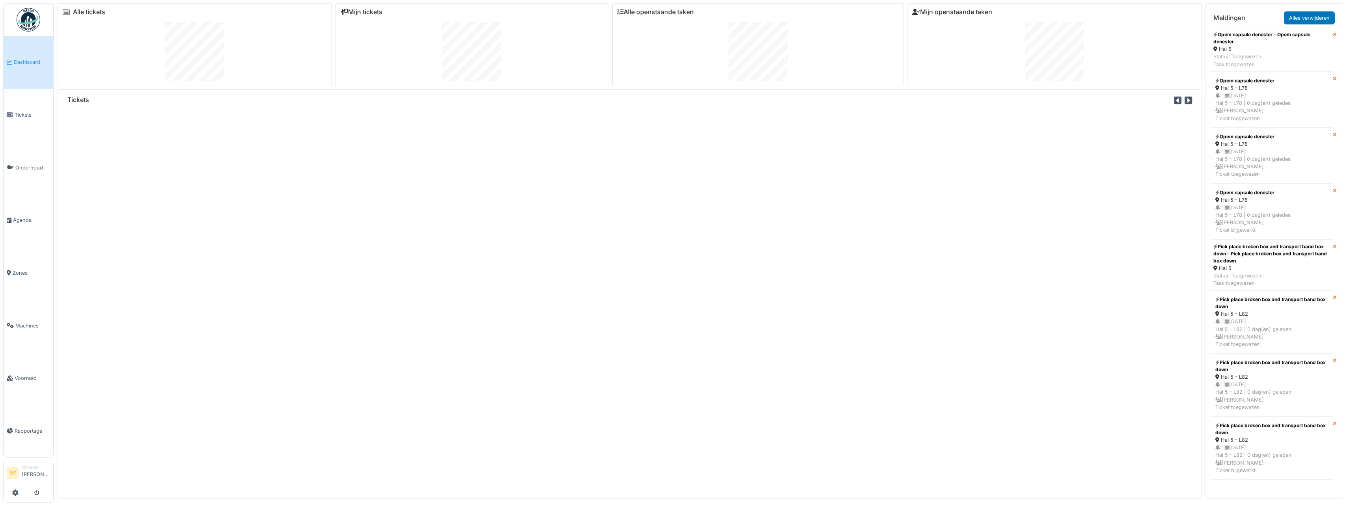  I want to click on li: SV, so click(13, 473).